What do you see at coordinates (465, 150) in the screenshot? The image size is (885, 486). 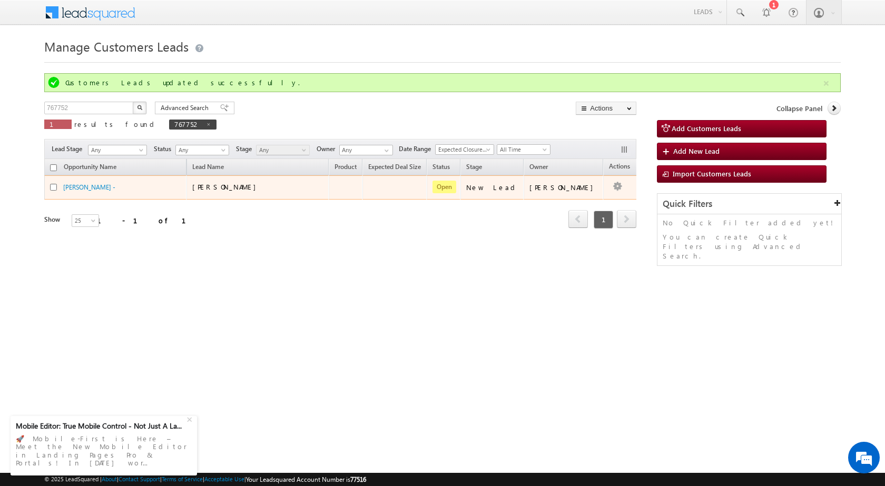 I see `a: Expected Closure Date` at bounding box center [465, 150].